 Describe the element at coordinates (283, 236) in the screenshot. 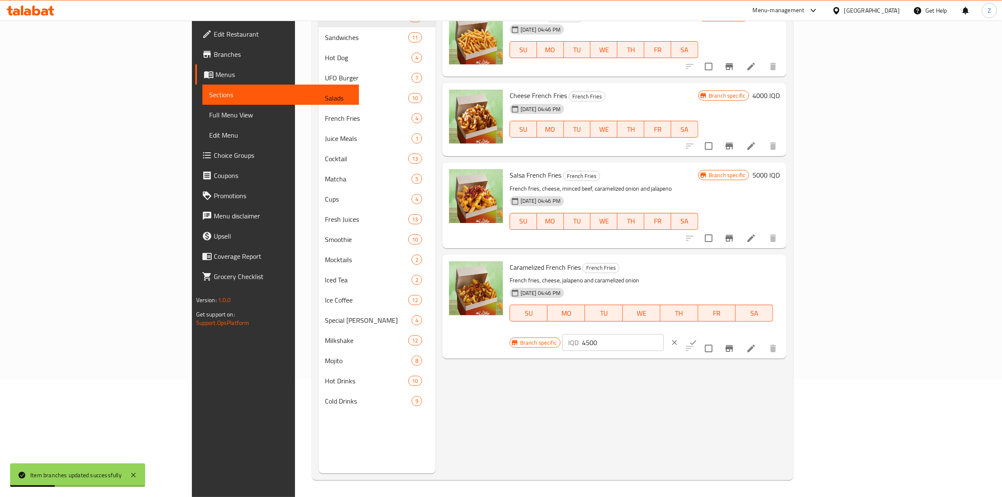

I see `span: Upsell` at that location.